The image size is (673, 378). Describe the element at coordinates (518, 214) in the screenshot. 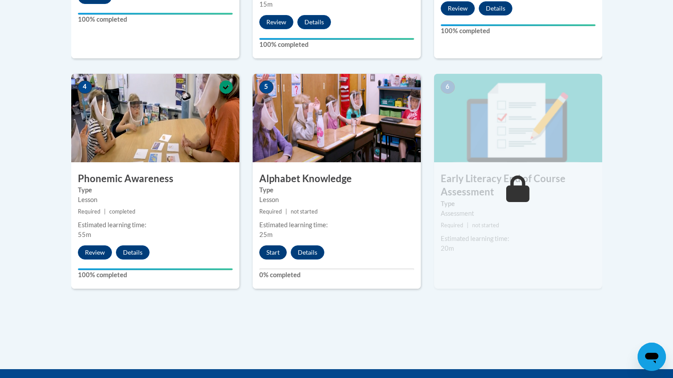

I see `div: Assessment` at that location.